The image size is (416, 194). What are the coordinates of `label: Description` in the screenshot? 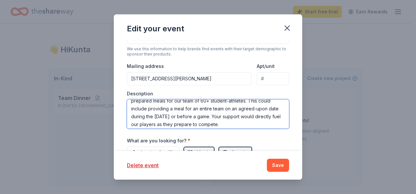 It's located at (140, 94).